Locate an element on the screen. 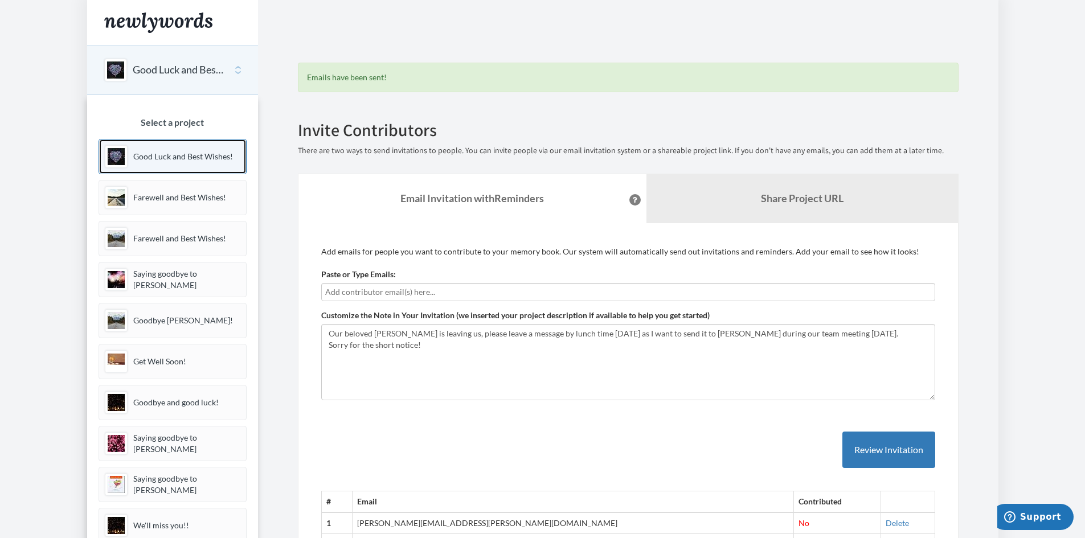 This screenshot has height=538, width=1085. label: Customize the Note in Your Invitation (we inserted your project description if available to help ... is located at coordinates (515, 315).